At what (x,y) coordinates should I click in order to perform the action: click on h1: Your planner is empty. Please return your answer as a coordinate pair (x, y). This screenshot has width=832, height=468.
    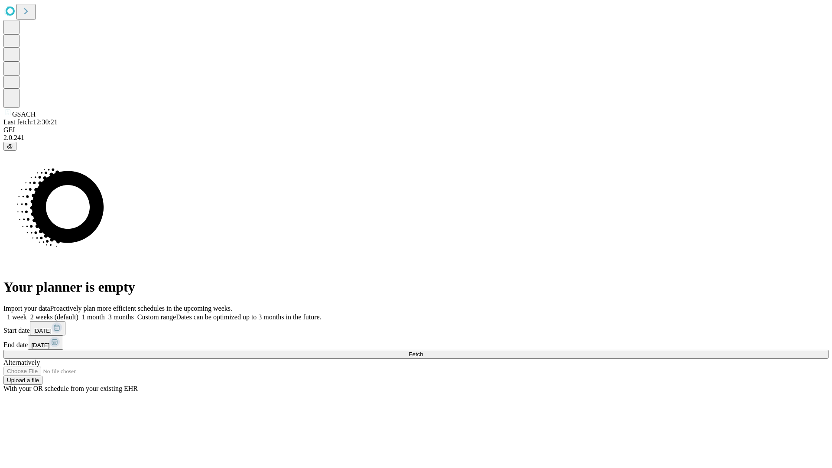
    Looking at the image, I should click on (416, 287).